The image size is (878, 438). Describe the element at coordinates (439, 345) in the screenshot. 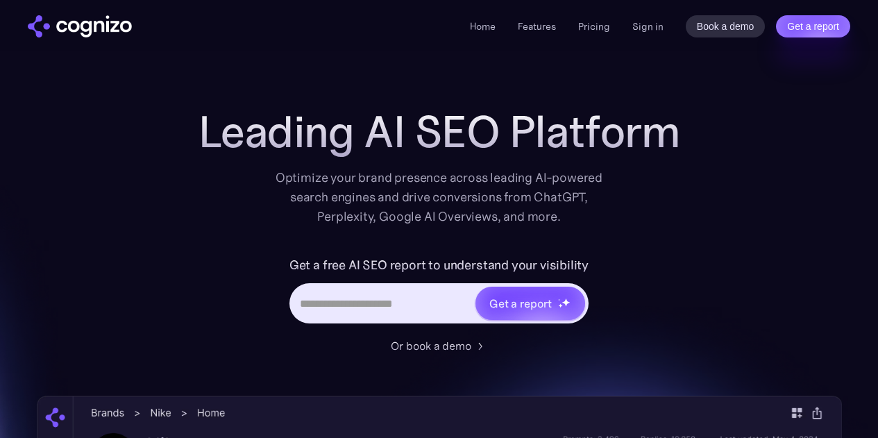

I see `a: Or book a demo` at that location.